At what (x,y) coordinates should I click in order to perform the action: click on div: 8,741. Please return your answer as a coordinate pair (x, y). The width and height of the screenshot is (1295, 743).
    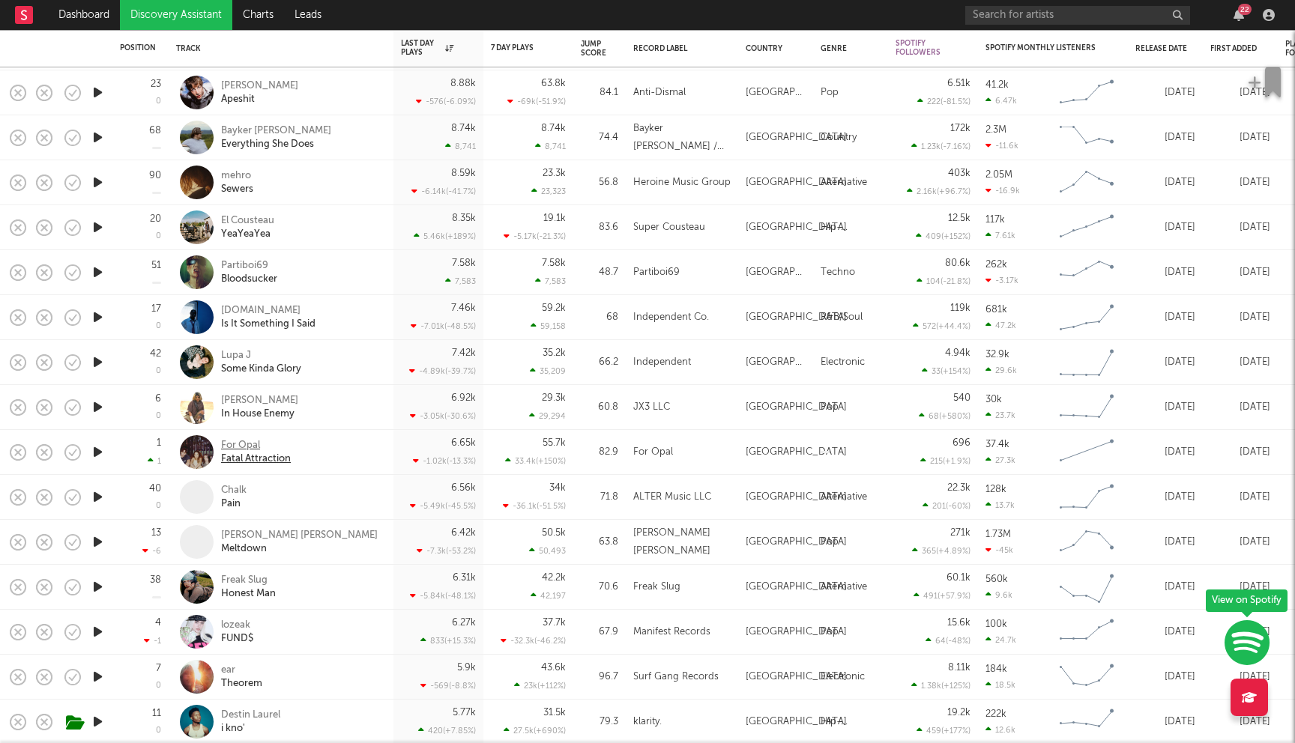
    Looking at the image, I should click on (460, 146).